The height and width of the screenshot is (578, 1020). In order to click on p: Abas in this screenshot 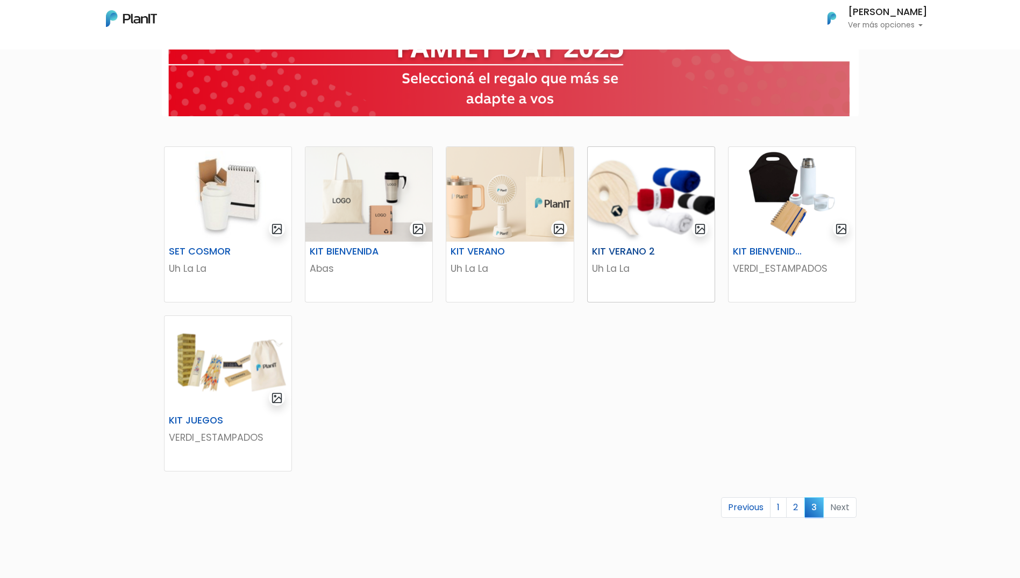, I will do `click(369, 268)`.